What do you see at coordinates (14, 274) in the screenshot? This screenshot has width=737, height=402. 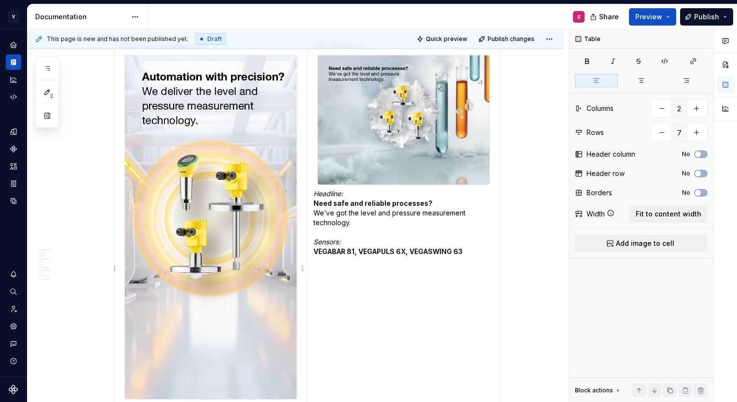 I see `div: Notifications` at bounding box center [14, 274].